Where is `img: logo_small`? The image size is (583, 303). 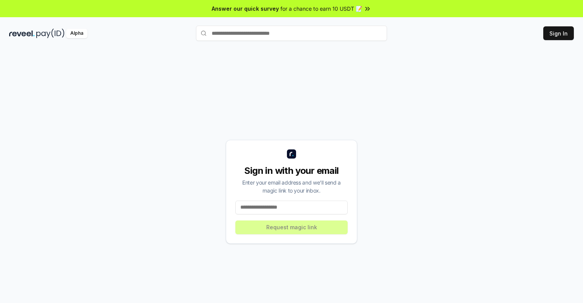
img: logo_small is located at coordinates (291, 154).